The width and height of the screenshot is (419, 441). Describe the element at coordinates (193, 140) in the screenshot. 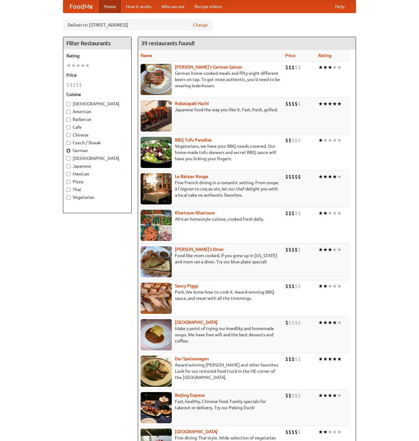

I see `b: BBQ Tofu Paradise` at that location.